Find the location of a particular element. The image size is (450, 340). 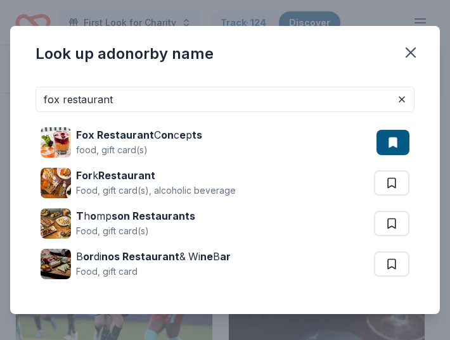

strong: ne is located at coordinates (206, 256).